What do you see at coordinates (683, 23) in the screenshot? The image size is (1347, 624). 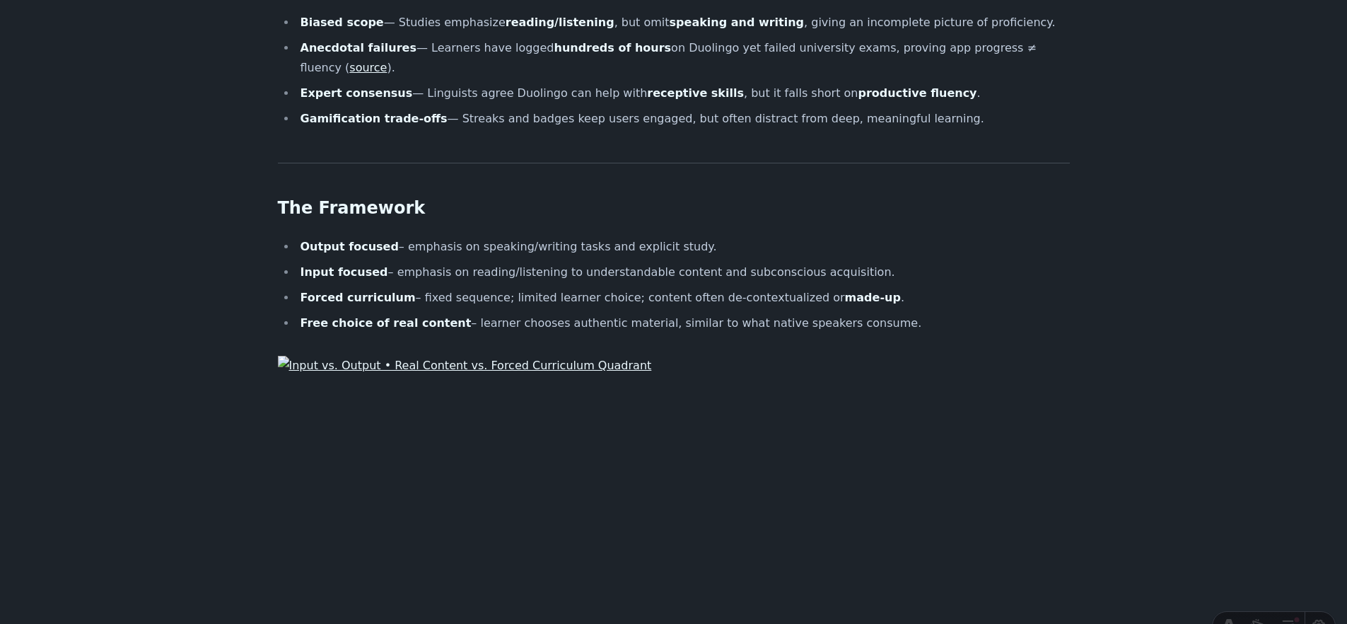 I see `li: — Studies emphasize , but omit , giving an incomplete picture of proficiency.` at bounding box center [683, 23].